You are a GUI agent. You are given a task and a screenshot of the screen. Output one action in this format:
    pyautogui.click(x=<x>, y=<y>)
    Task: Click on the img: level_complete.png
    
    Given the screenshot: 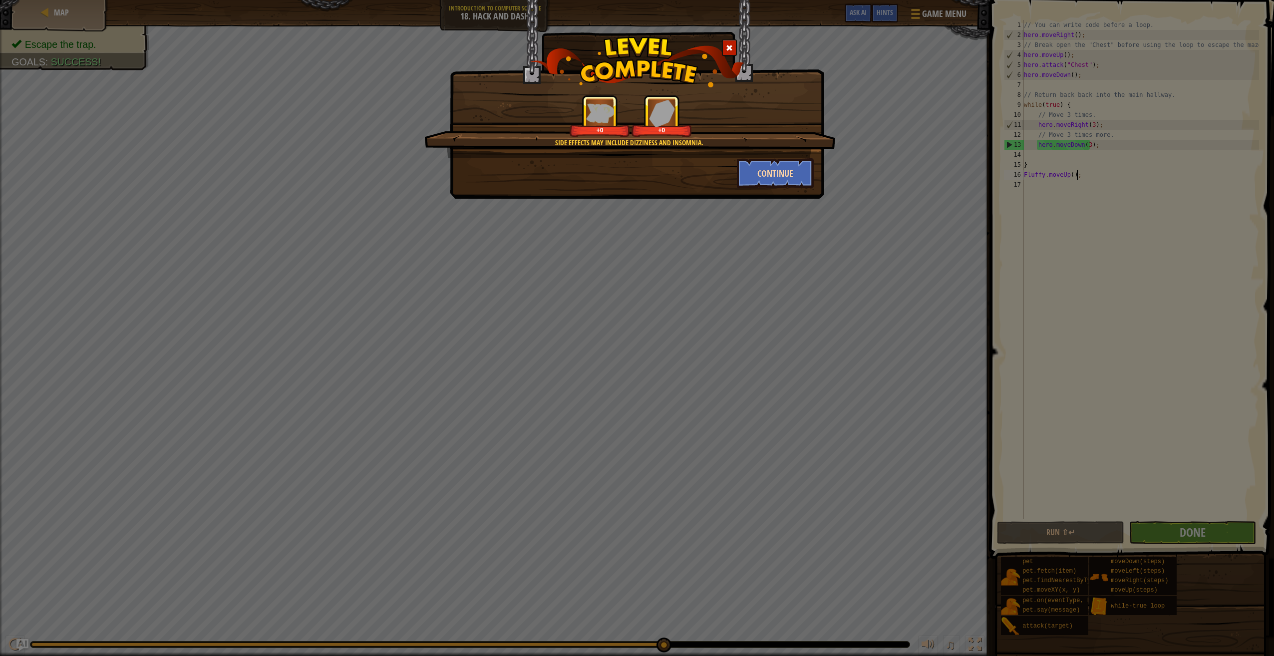 What is the action you would take?
    pyautogui.click(x=637, y=62)
    